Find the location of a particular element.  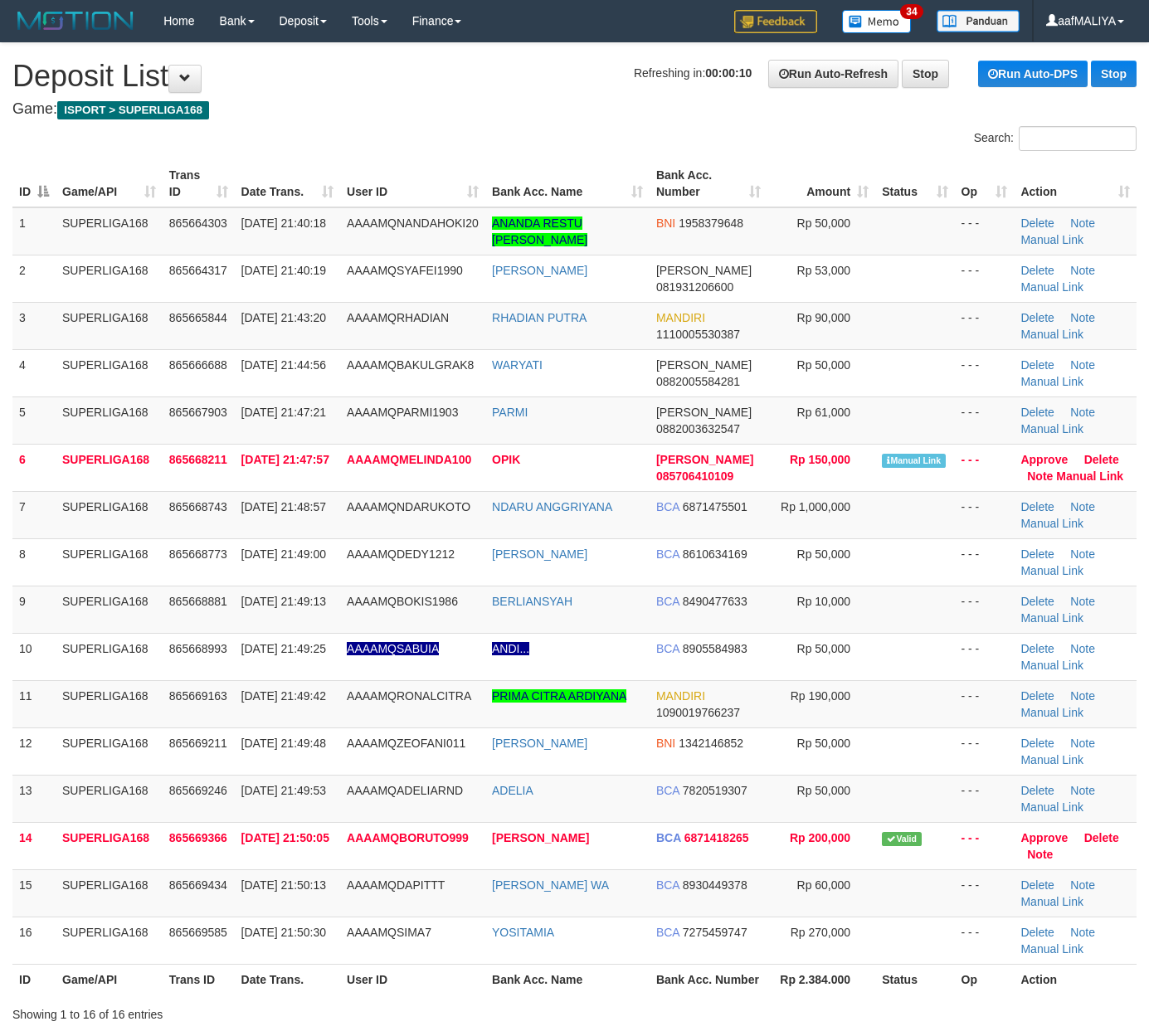

span: Copy 8930449378 to clipboard is located at coordinates (715, 885).